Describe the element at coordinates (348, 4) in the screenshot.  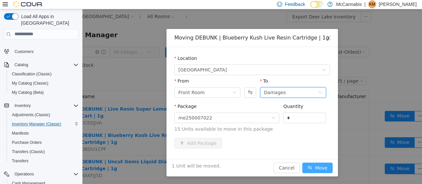
I see `p: McCannabis` at that location.